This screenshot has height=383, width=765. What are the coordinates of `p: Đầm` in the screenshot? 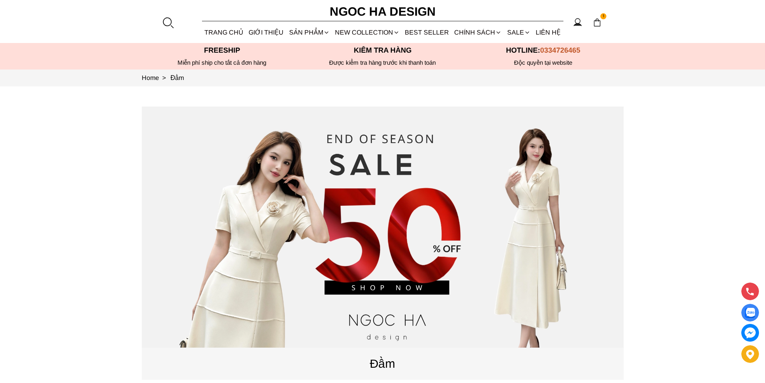 It's located at (383, 363).